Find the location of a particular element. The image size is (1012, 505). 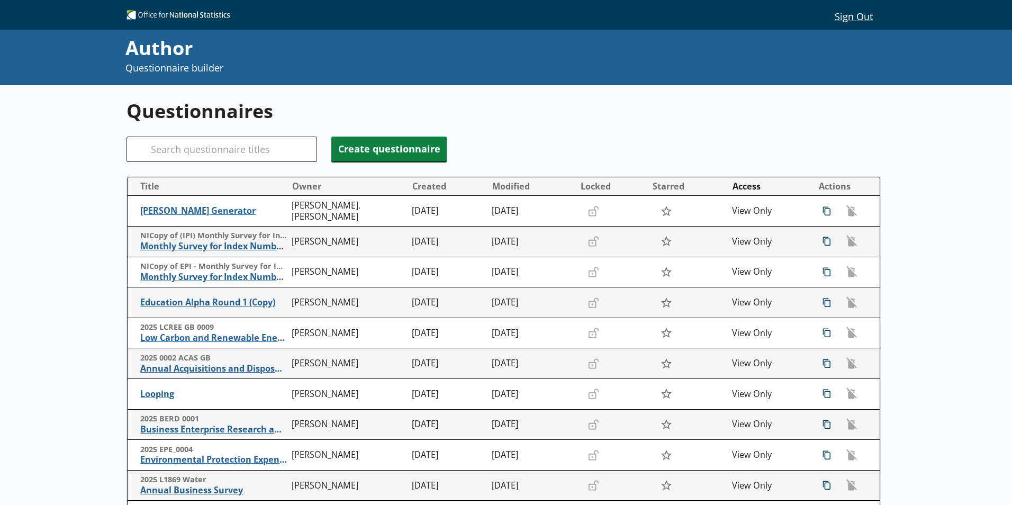

span: 2025 L1869 Water is located at coordinates (213, 479).